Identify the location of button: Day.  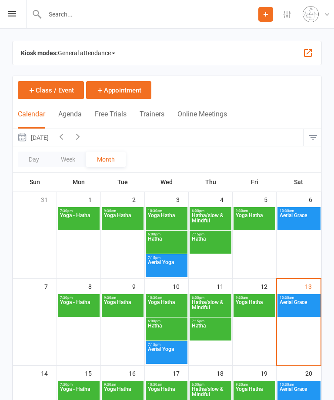
(34, 159).